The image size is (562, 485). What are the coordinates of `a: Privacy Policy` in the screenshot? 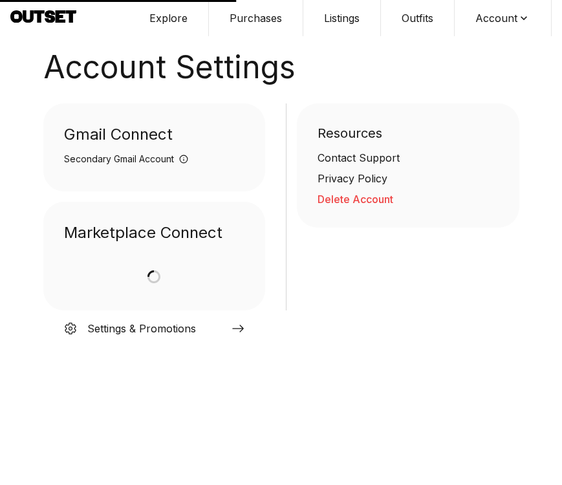 It's located at (408, 179).